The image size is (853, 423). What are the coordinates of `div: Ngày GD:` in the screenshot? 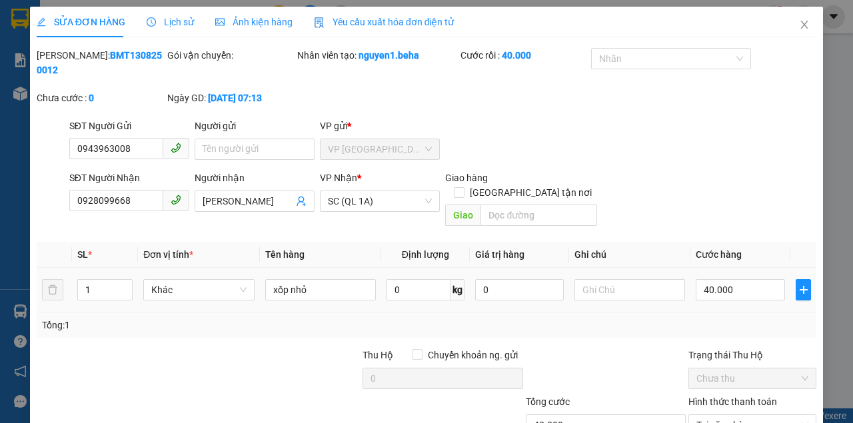 It's located at (231, 98).